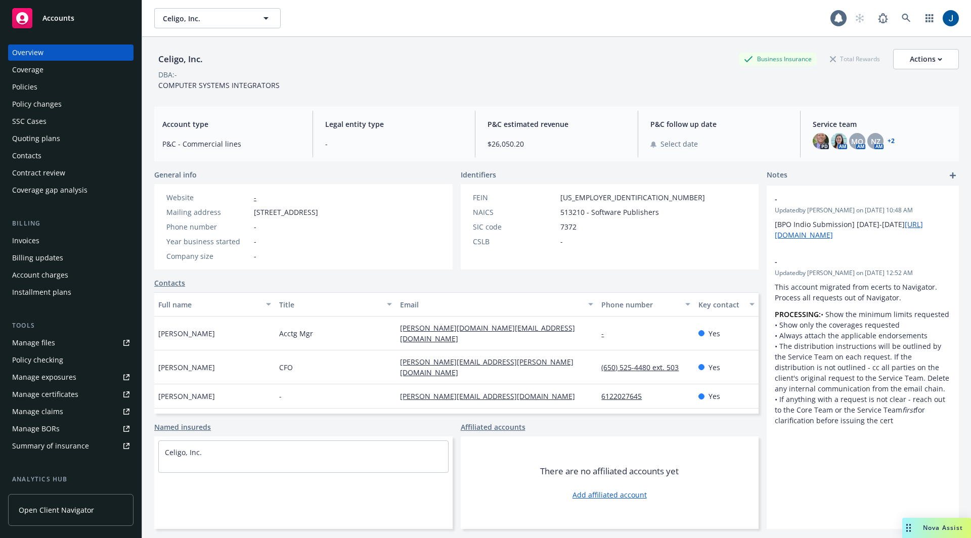 The height and width of the screenshot is (538, 971). Describe the element at coordinates (514, 241) in the screenshot. I see `div: CSLB` at that location.